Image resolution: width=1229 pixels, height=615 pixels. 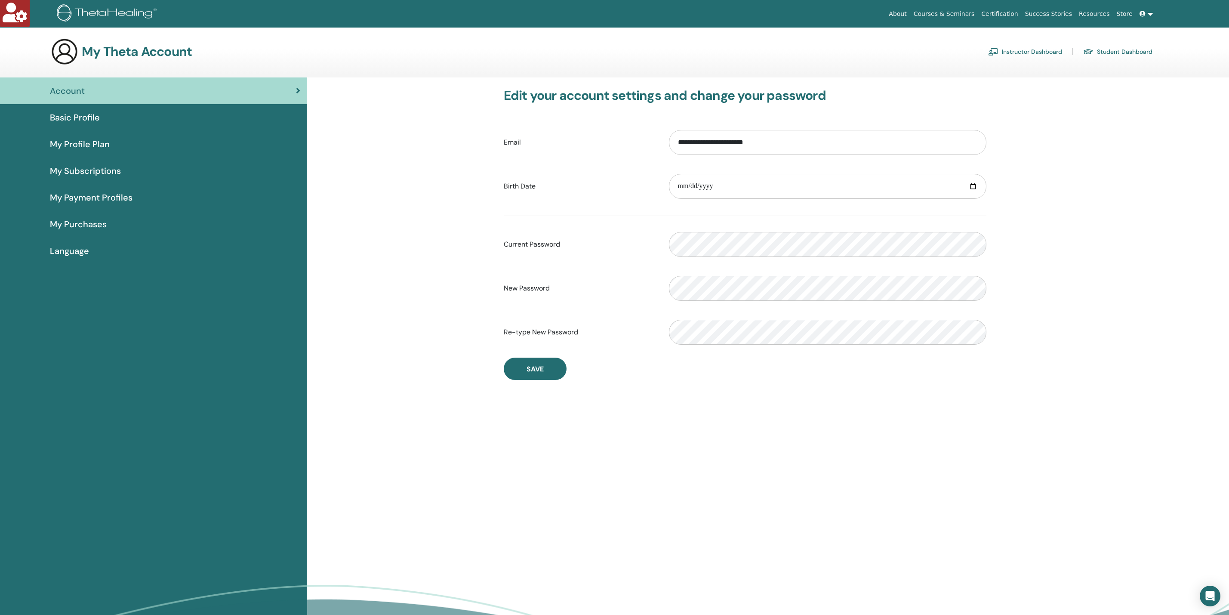 What do you see at coordinates (993, 52) in the screenshot?
I see `img: chalkboard-teacher.svg` at bounding box center [993, 52].